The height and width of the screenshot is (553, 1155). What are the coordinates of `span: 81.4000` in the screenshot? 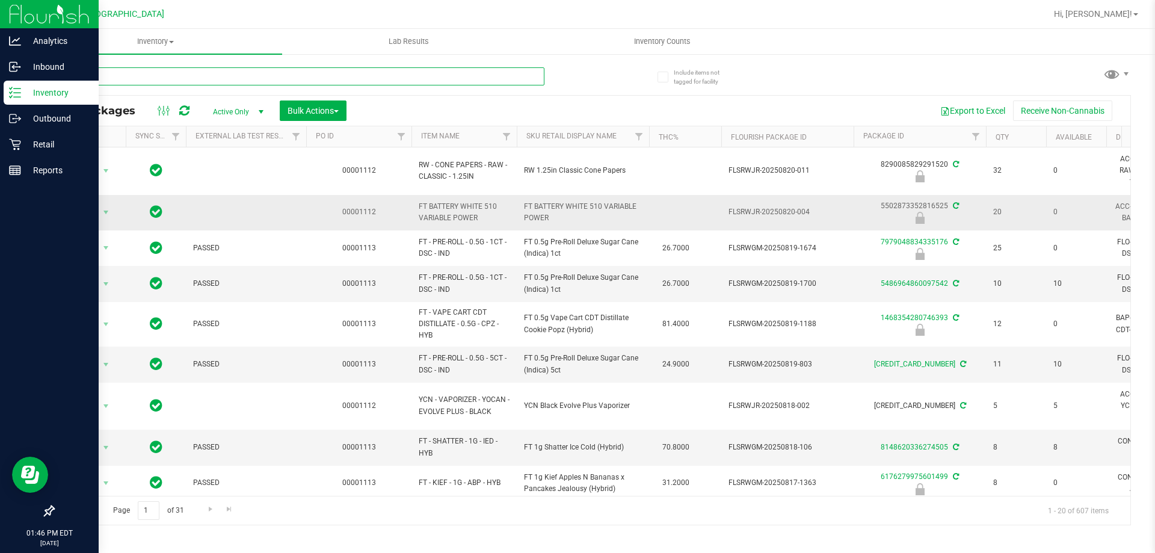 It's located at (676, 324).